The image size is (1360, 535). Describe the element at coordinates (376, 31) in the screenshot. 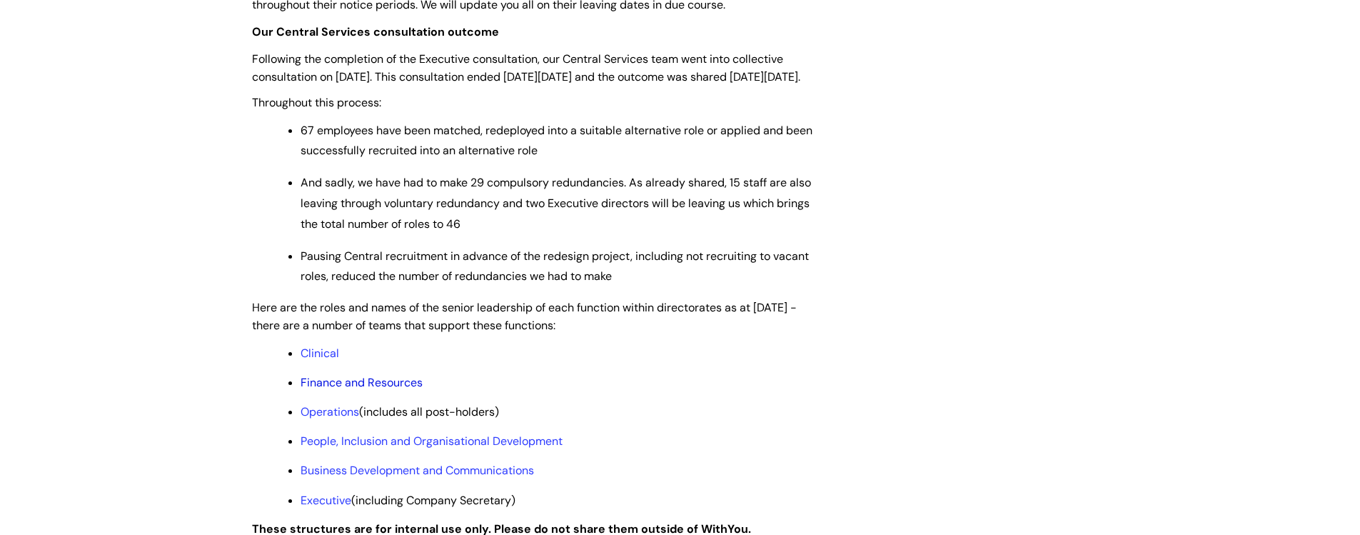

I see `strong: Our Central Services consultation outcome` at that location.